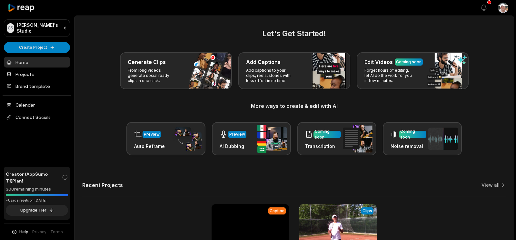 This screenshot has height=240, width=516. What do you see at coordinates (443, 138) in the screenshot?
I see `img: noise_removal.png` at bounding box center [443, 138].